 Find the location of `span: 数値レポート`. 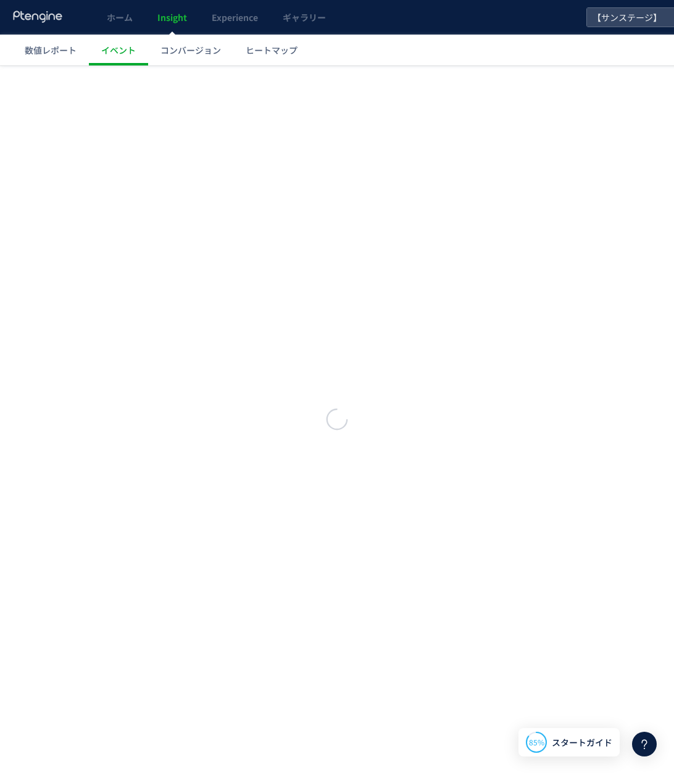

span: 数値レポート is located at coordinates (51, 50).